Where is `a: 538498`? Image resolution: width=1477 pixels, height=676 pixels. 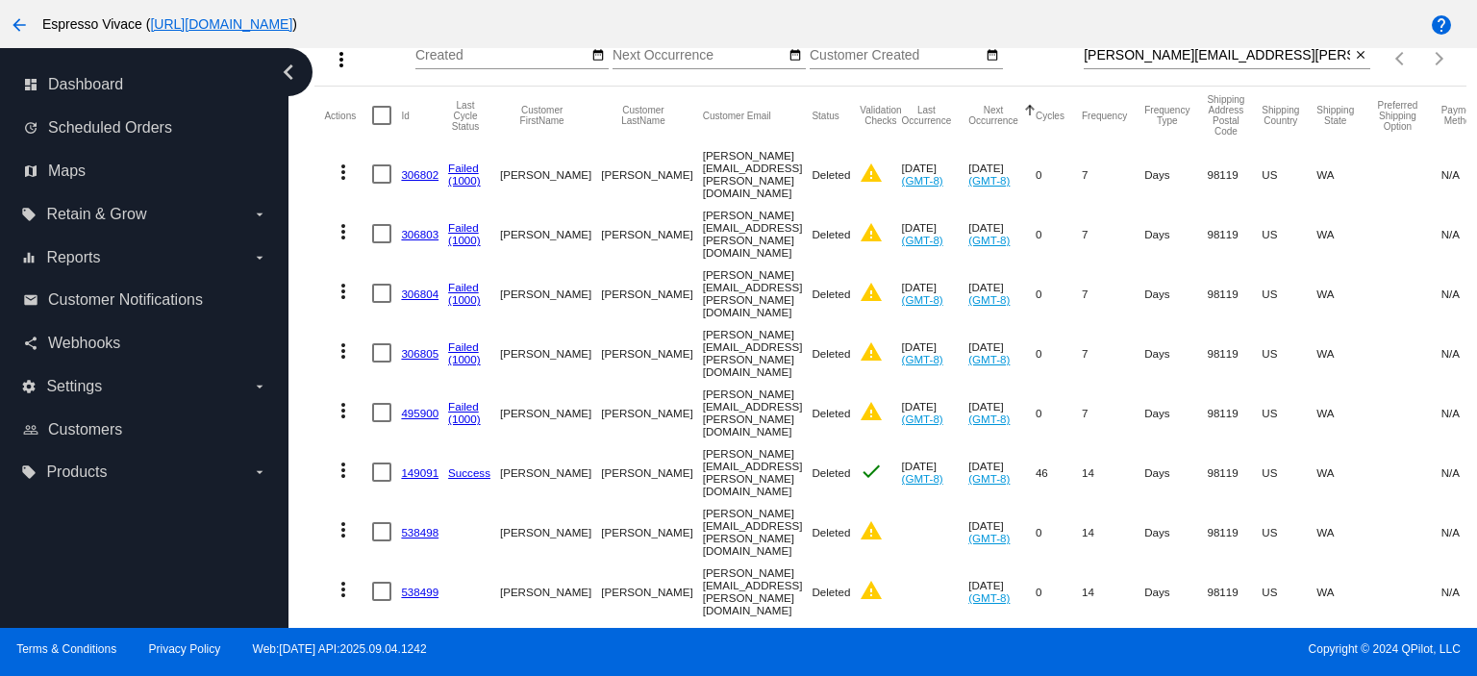 a: 538498 is located at coordinates (419, 532).